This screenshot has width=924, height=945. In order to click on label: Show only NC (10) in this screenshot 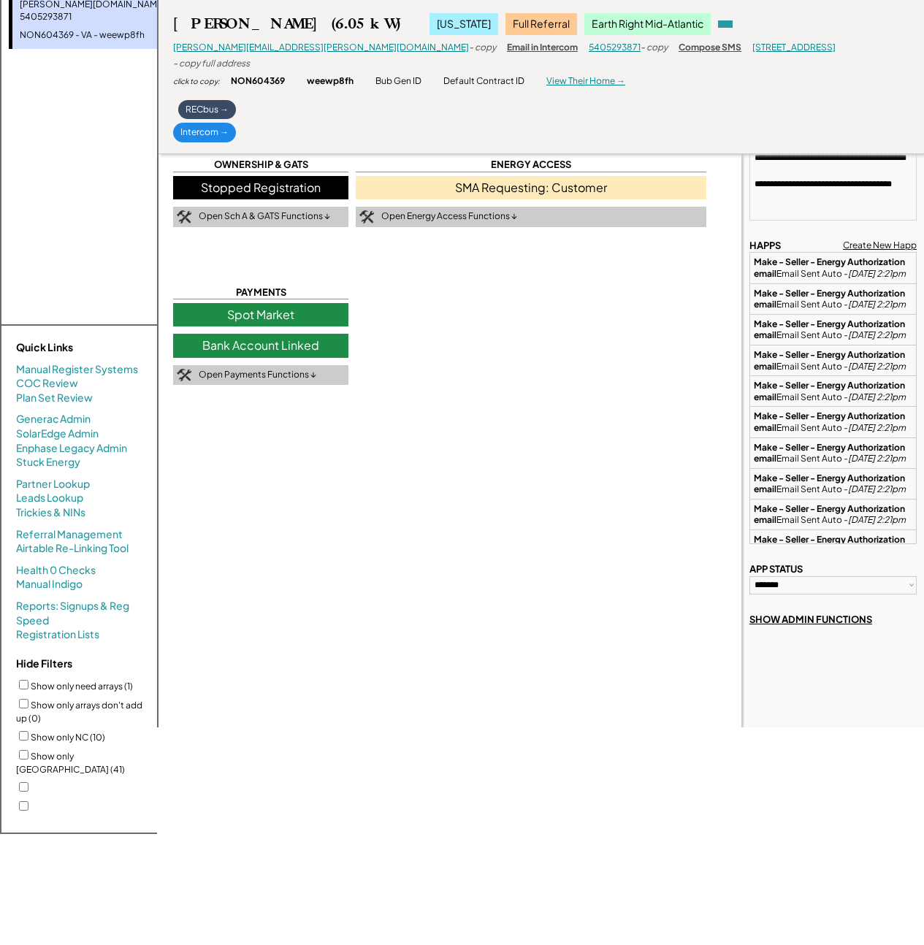, I will do `click(68, 737)`.